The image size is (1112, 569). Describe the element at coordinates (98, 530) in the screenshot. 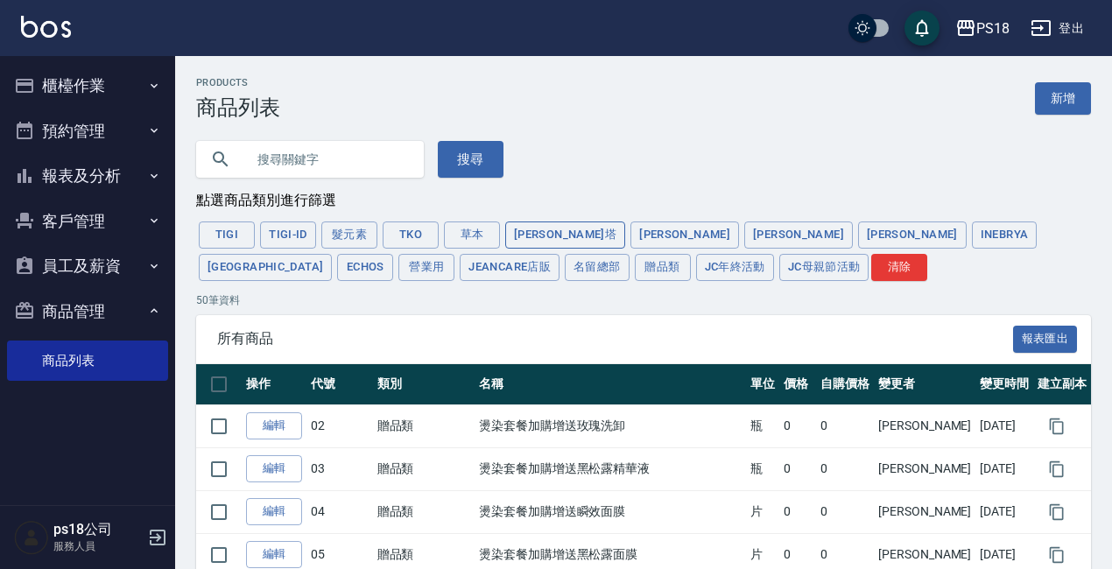

I see `h5: ps18公司` at that location.